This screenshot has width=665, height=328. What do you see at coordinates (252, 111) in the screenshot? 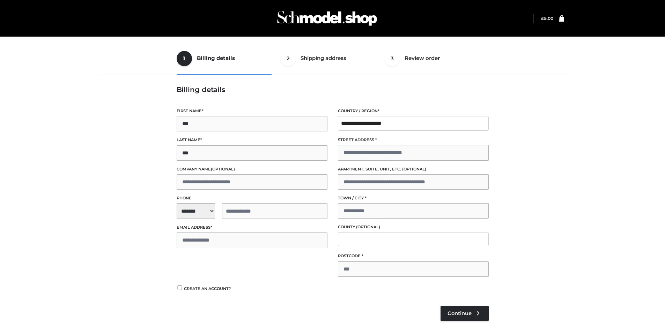
I see `label: First name` at bounding box center [252, 111].